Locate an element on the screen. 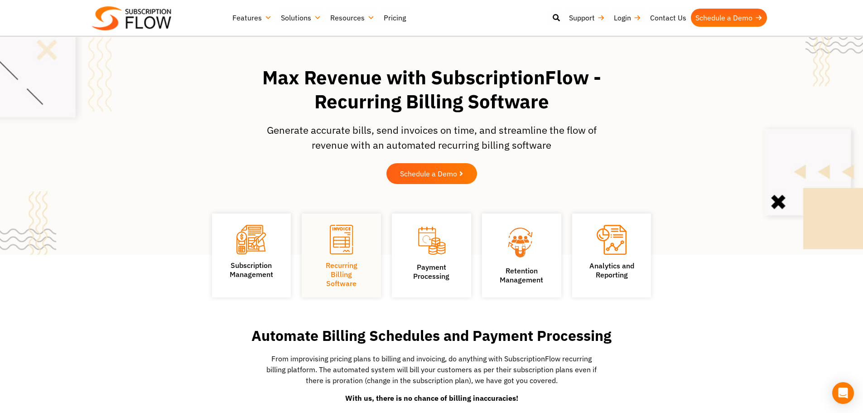 This screenshot has width=863, height=413. p: From improvising pricing plans to billing and invoicing, do anything with SubscriptionFlow recurr... is located at coordinates (432, 369).